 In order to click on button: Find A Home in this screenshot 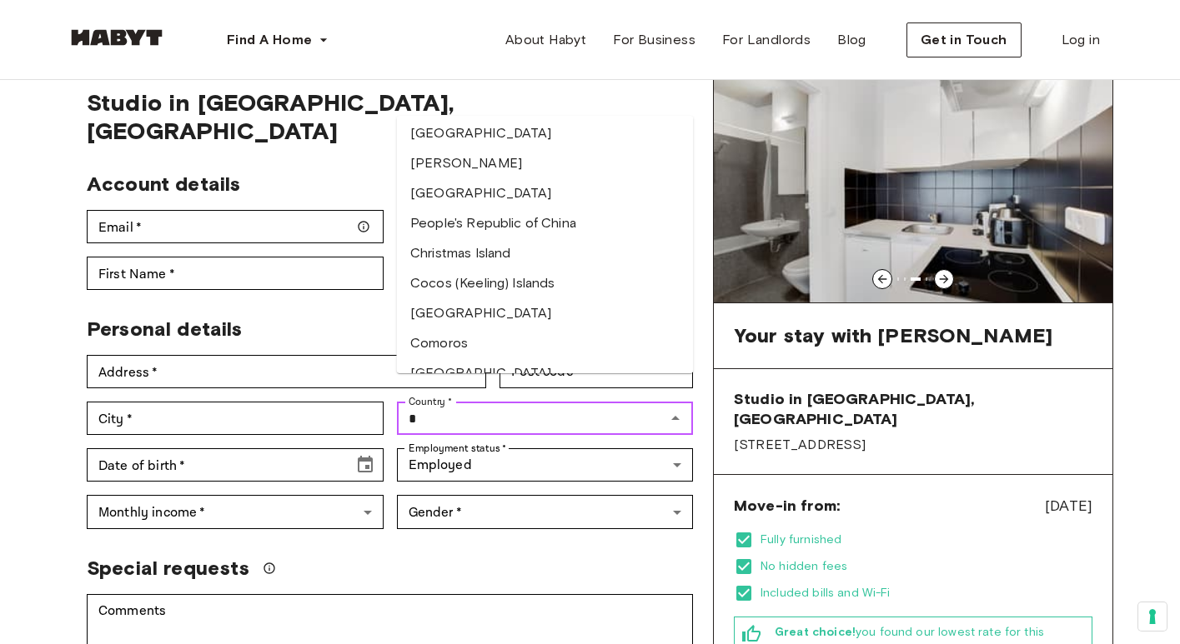, I will do `click(278, 40)`.